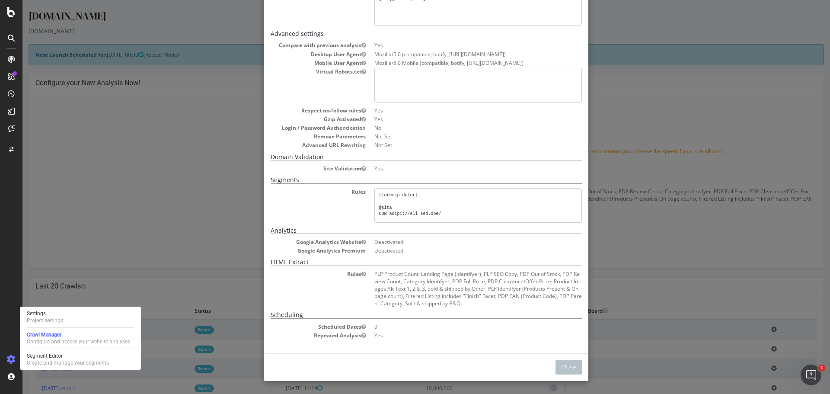 The height and width of the screenshot is (394, 830). What do you see at coordinates (296, 326) in the screenshot?
I see `dt: Scheduled Dates` at bounding box center [296, 326].